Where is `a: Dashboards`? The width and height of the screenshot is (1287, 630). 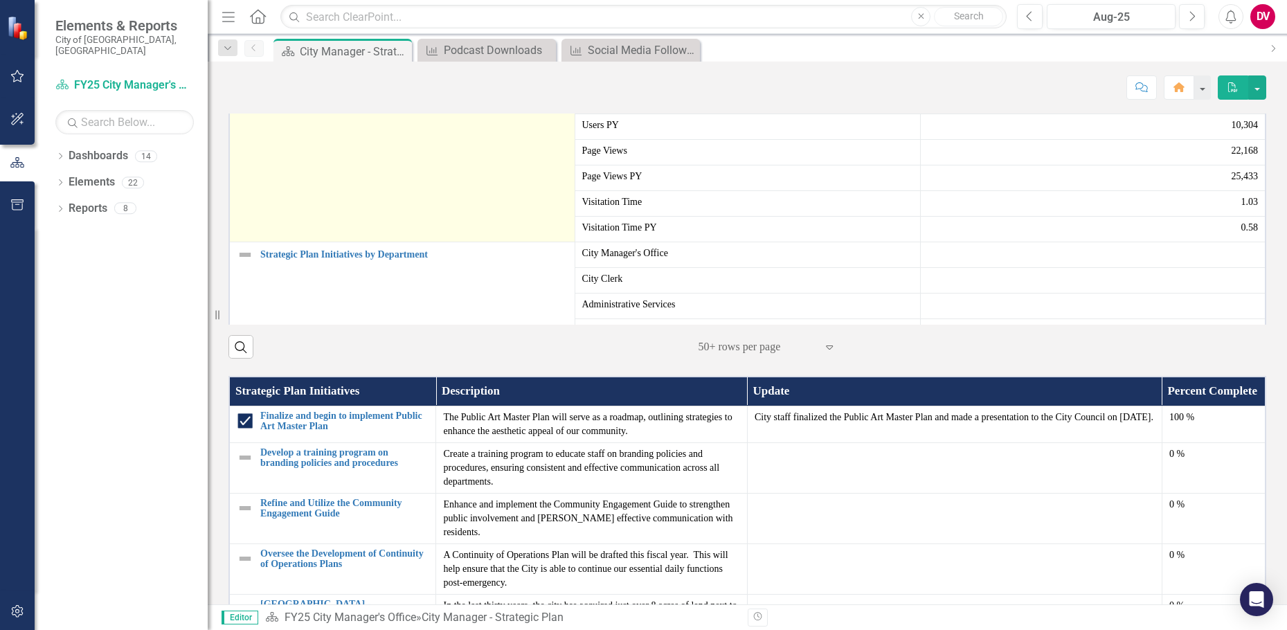
a: Dashboards is located at coordinates (98, 156).